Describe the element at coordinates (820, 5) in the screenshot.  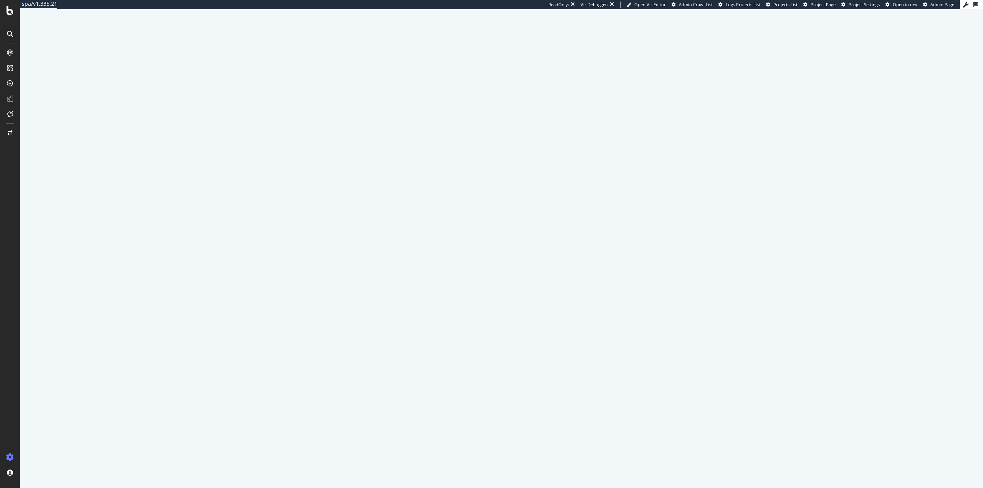
I see `a: Project Page` at that location.